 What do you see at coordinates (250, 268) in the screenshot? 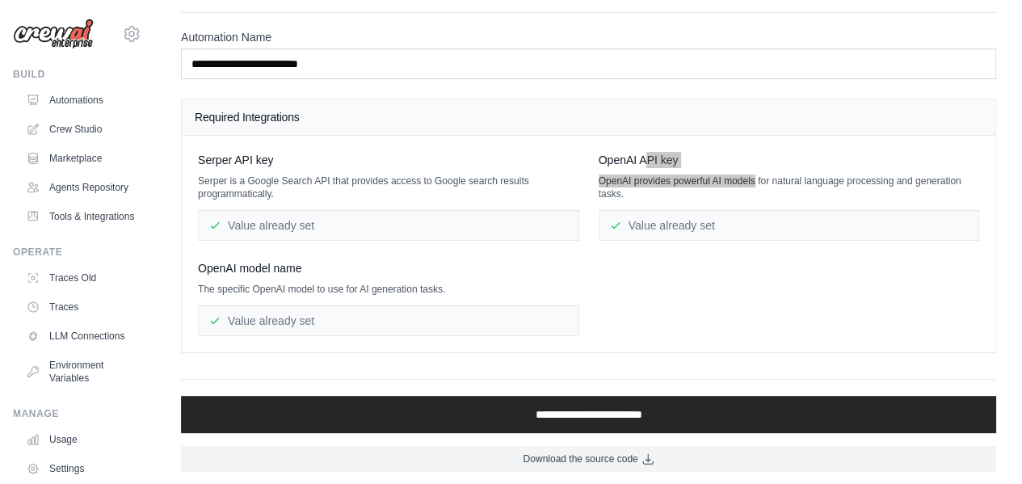
I see `span: OpenAI model name` at bounding box center [250, 268].